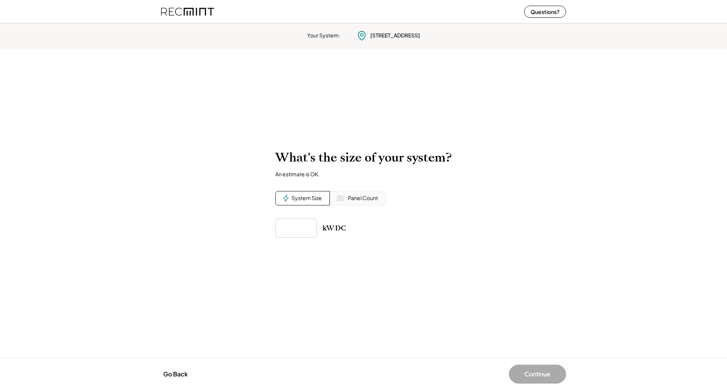 The width and height of the screenshot is (727, 390). What do you see at coordinates (323, 36) in the screenshot?
I see `div: Your System:` at bounding box center [323, 36].